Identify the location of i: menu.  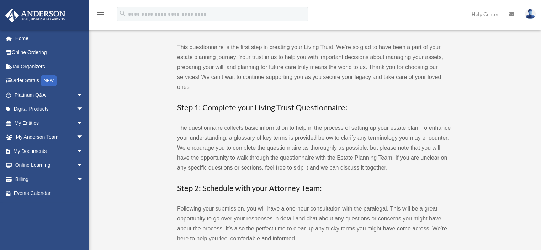
(100, 14).